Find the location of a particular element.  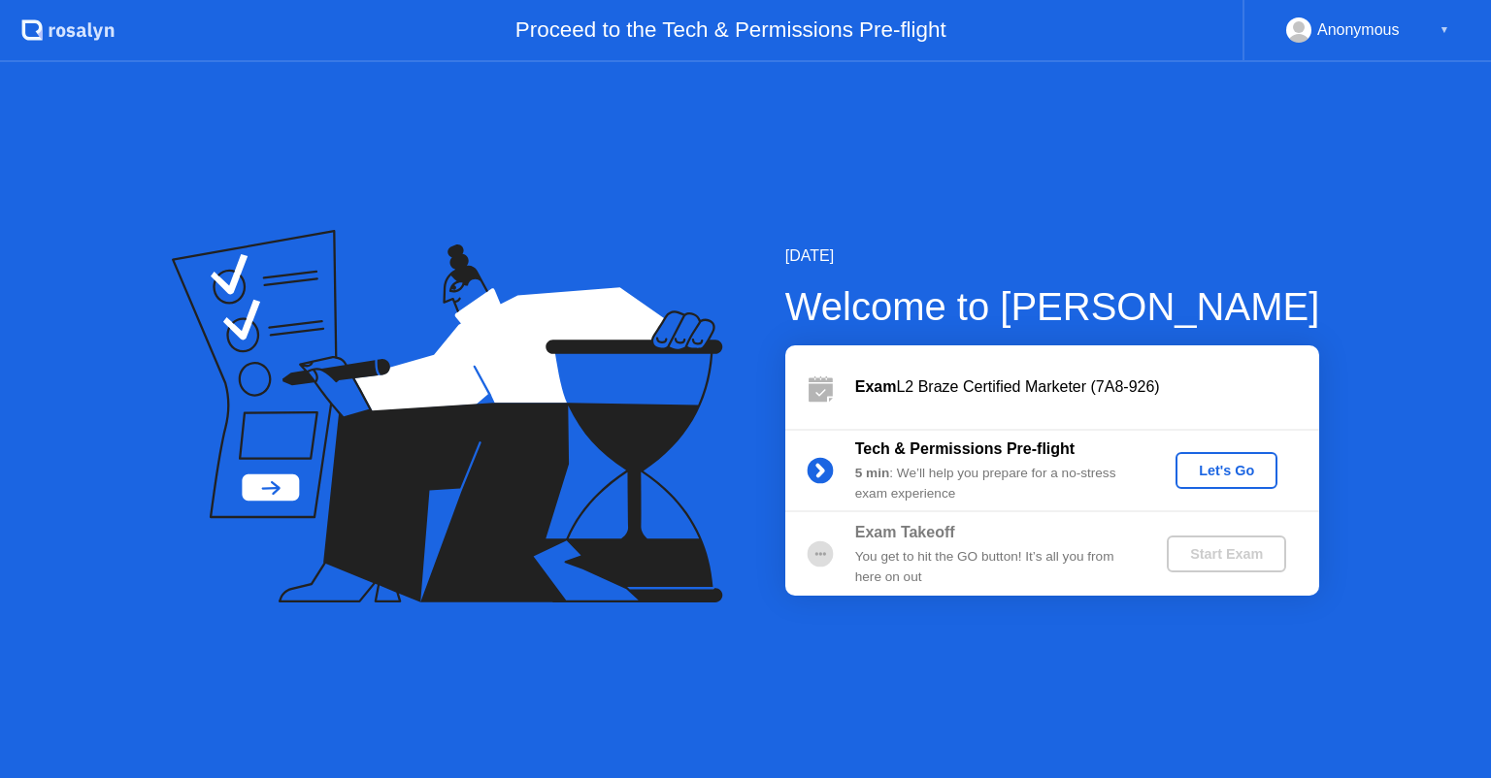

b: Exam Takeoff is located at coordinates (905, 532).